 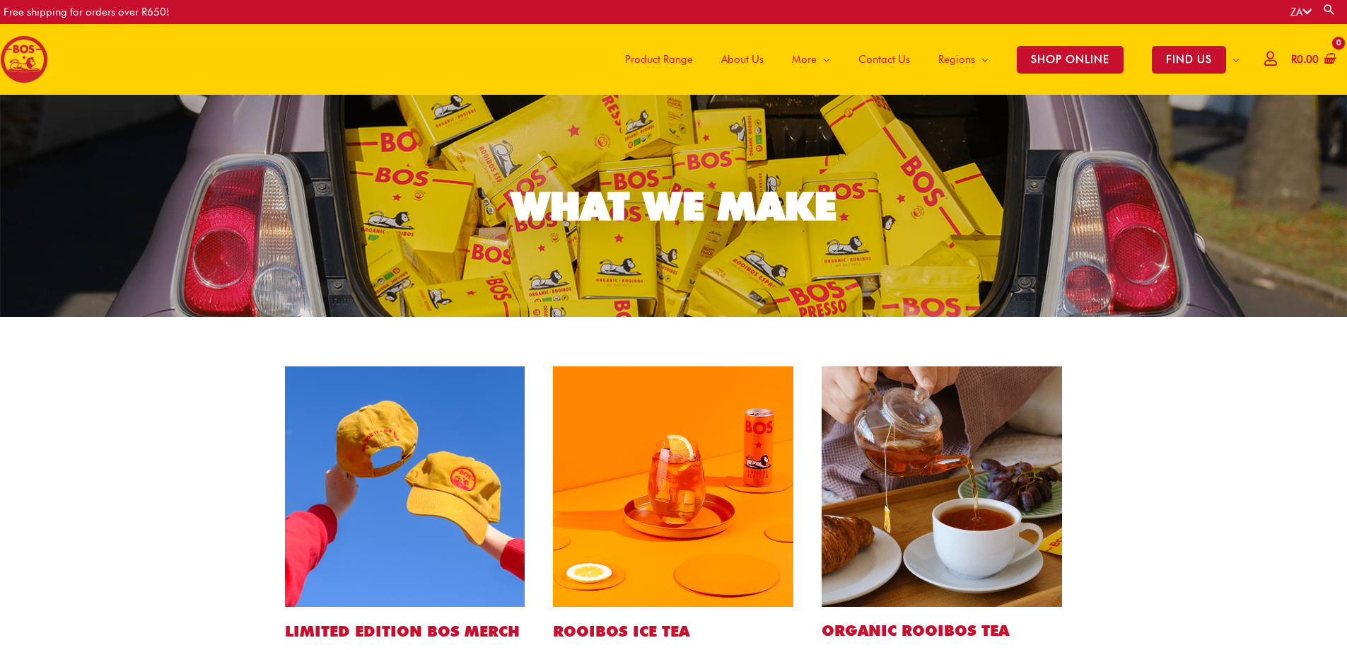 What do you see at coordinates (659, 59) in the screenshot?
I see `span: Product Range` at bounding box center [659, 59].